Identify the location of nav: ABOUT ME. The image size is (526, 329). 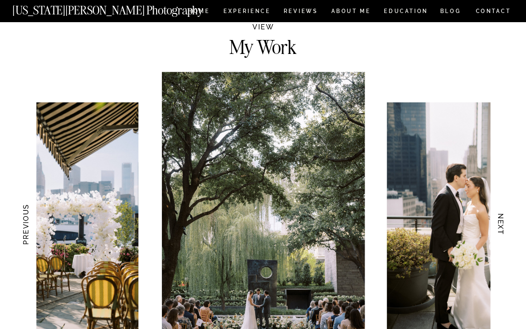
(351, 12).